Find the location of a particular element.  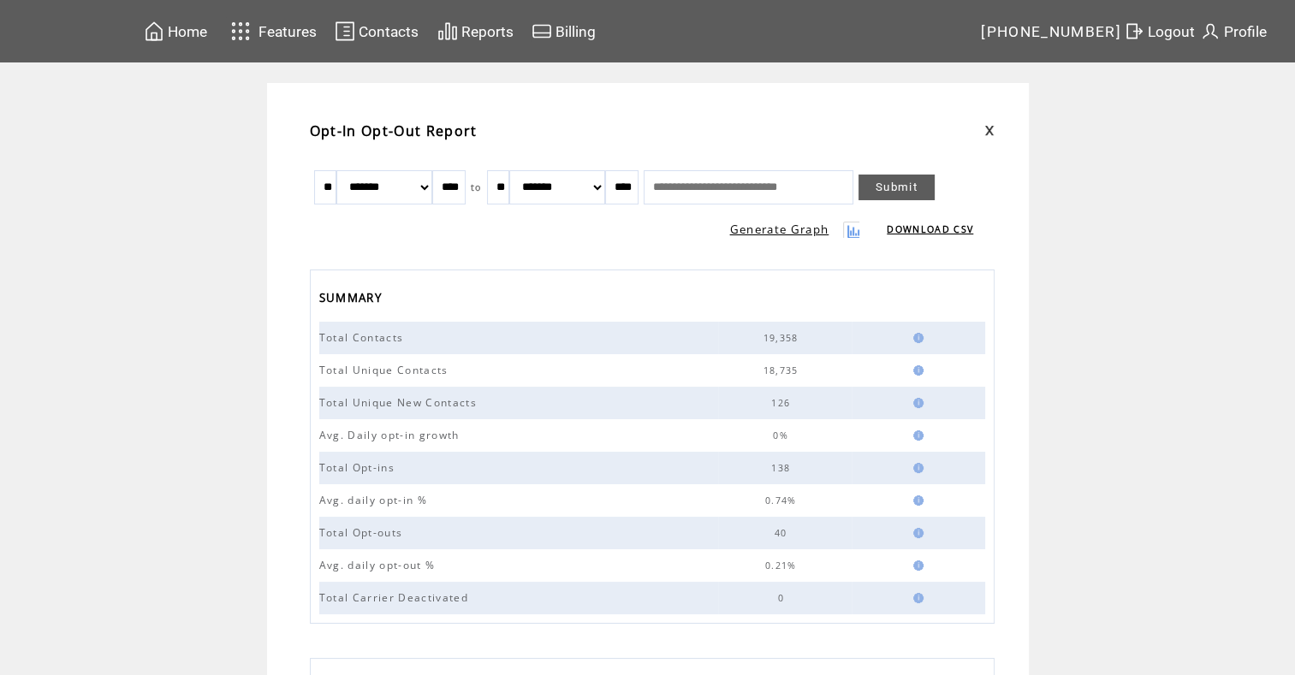

span: Avg. daily opt-in % is located at coordinates (375, 500).